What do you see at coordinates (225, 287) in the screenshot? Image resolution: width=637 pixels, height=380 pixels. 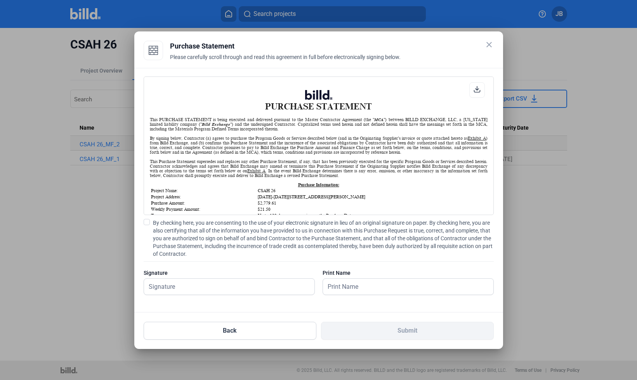 I see `input: Signature` at bounding box center [225, 287].